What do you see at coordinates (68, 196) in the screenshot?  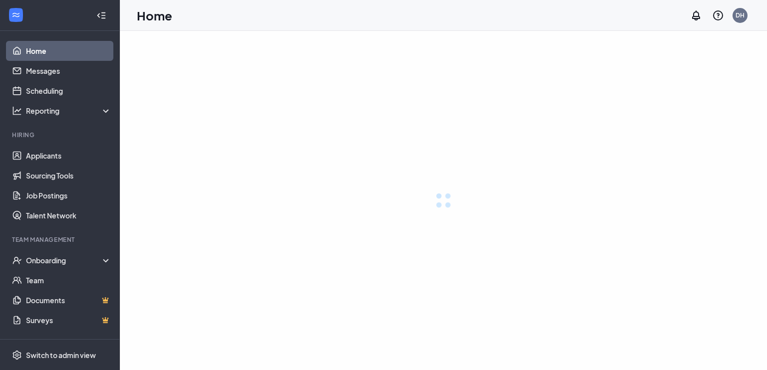 I see `a: Job Postings` at bounding box center [68, 196].